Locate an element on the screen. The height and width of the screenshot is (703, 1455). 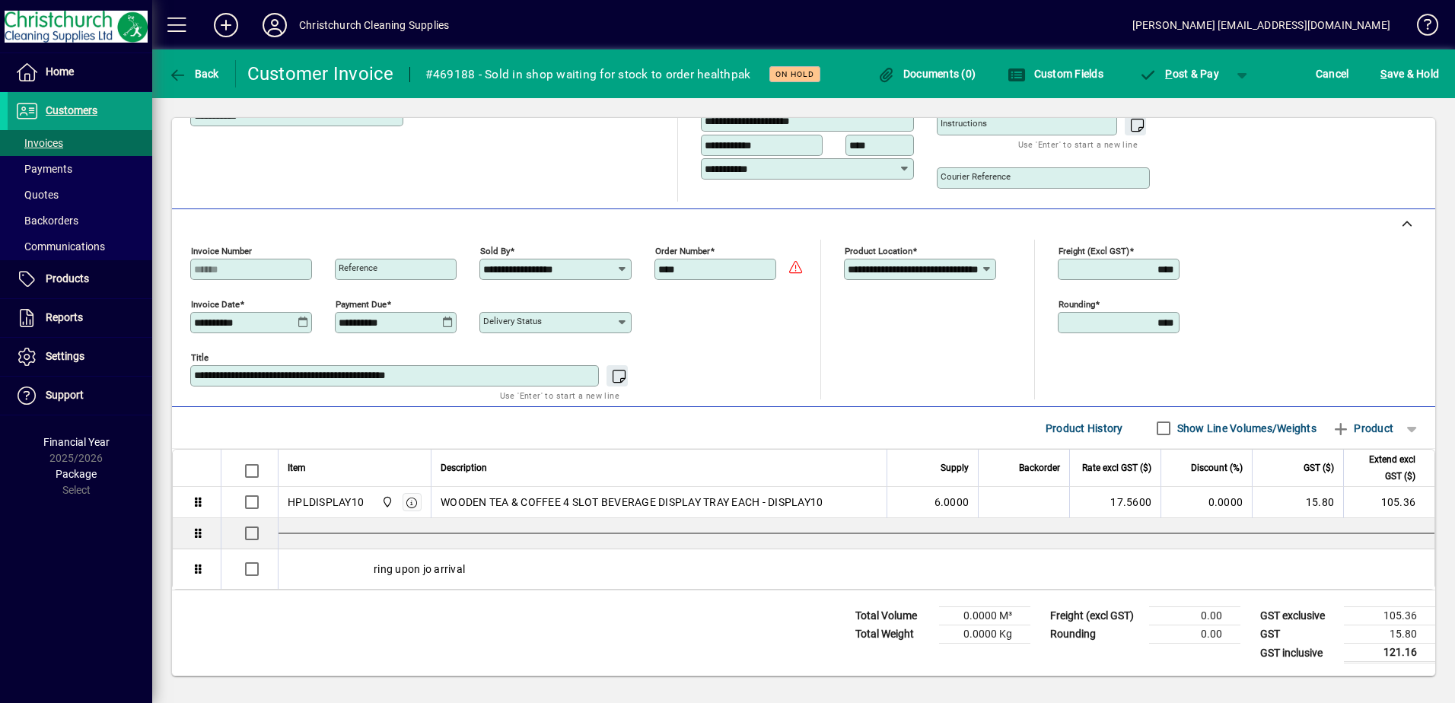
button: Add is located at coordinates (226, 25).